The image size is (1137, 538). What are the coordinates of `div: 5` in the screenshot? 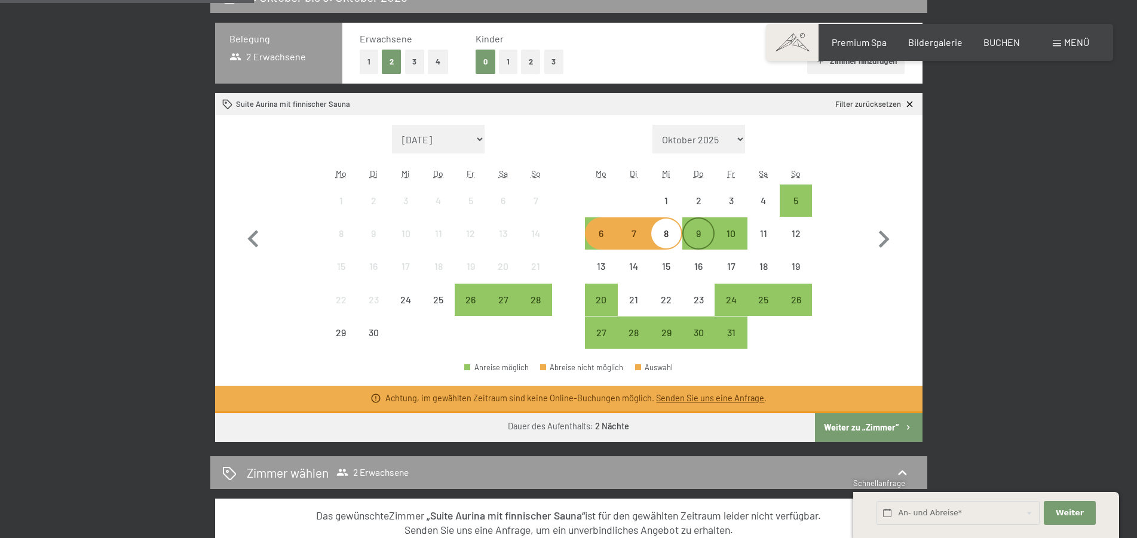 It's located at (796, 211).